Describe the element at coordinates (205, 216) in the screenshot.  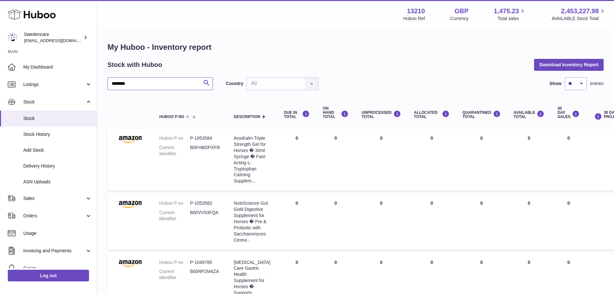
I see `dd: B00VV93FQA` at that location.